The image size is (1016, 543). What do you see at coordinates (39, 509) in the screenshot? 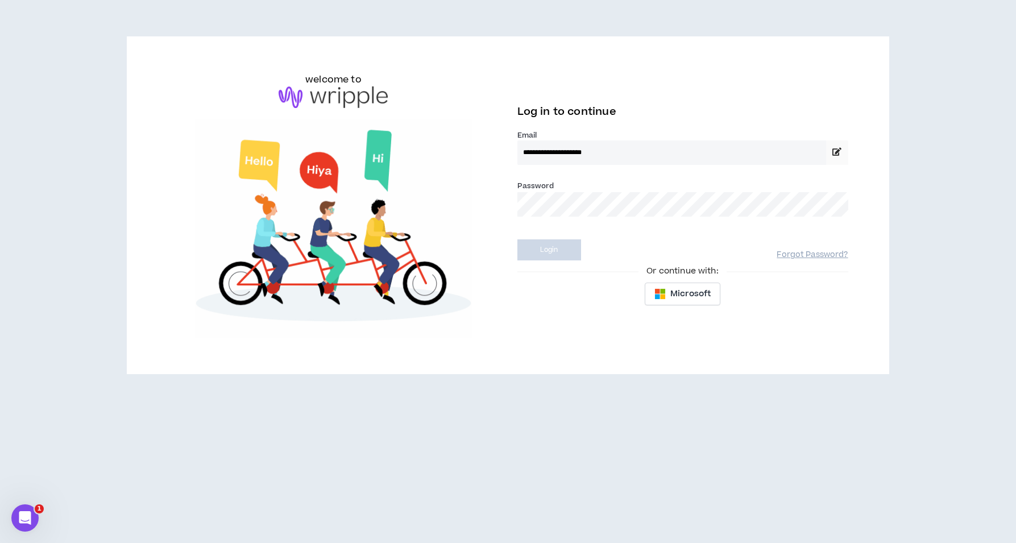
I see `span: 1` at bounding box center [39, 509].